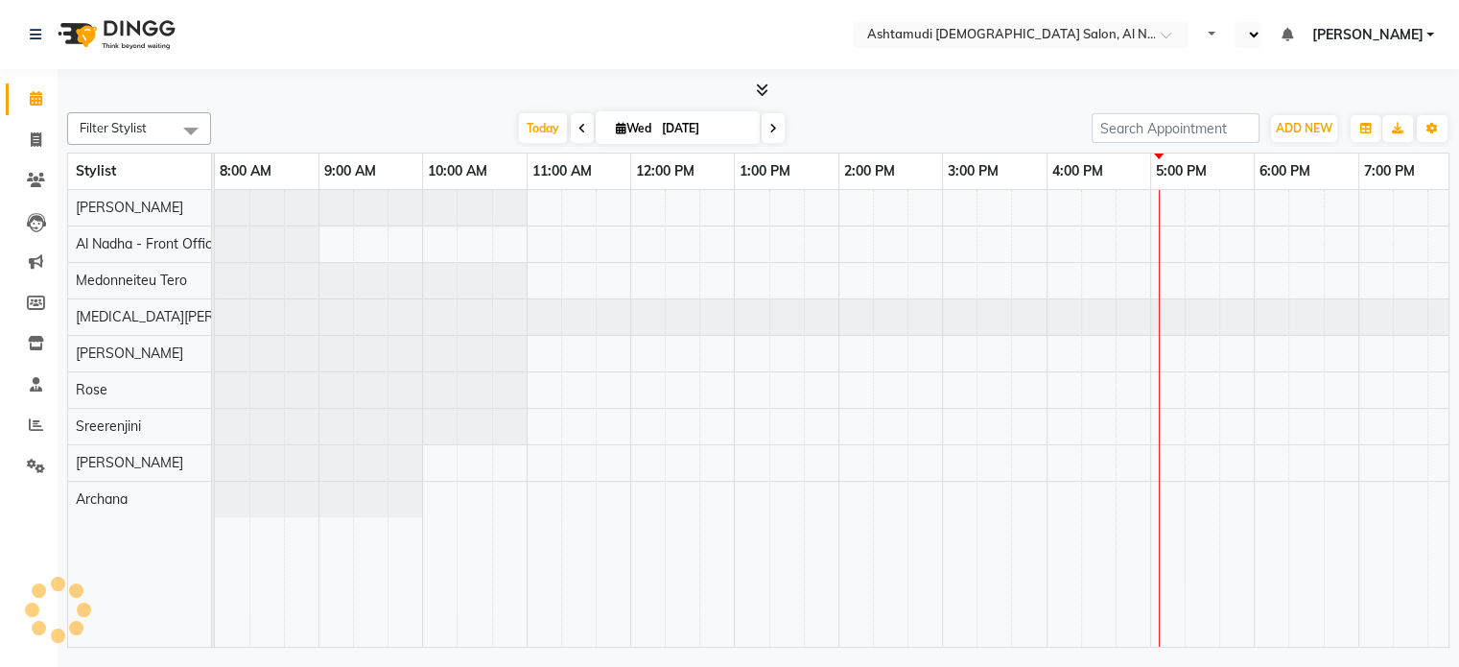  Describe the element at coordinates (1284, 171) in the screenshot. I see `a: 6:00 PM` at that location.